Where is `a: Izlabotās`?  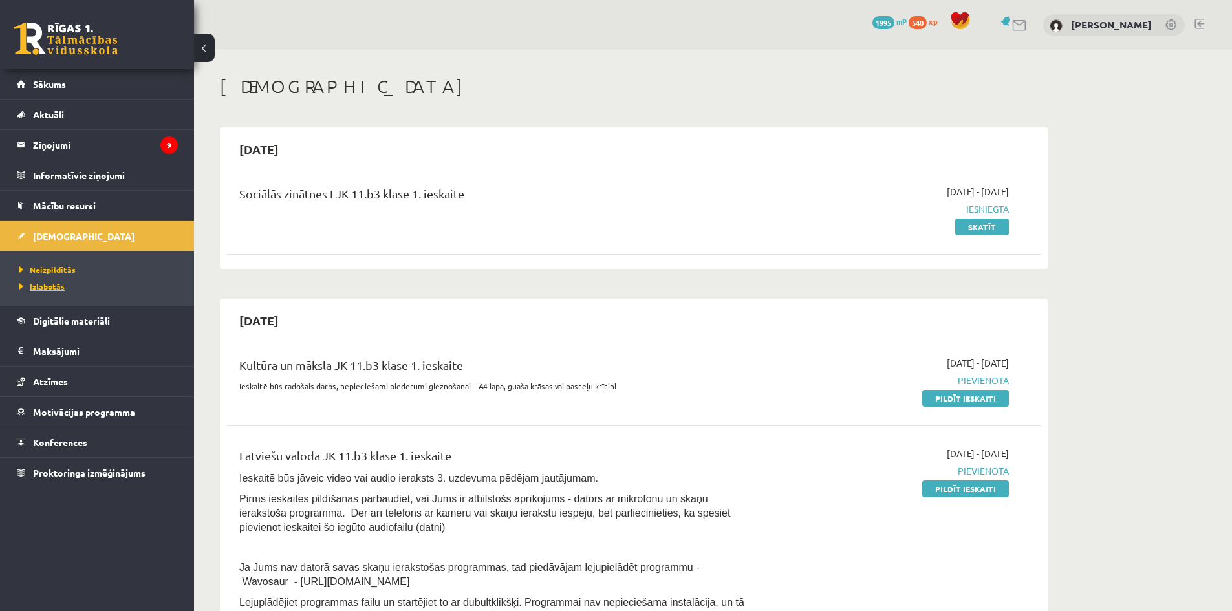
a: Izlabotās is located at coordinates (100, 287).